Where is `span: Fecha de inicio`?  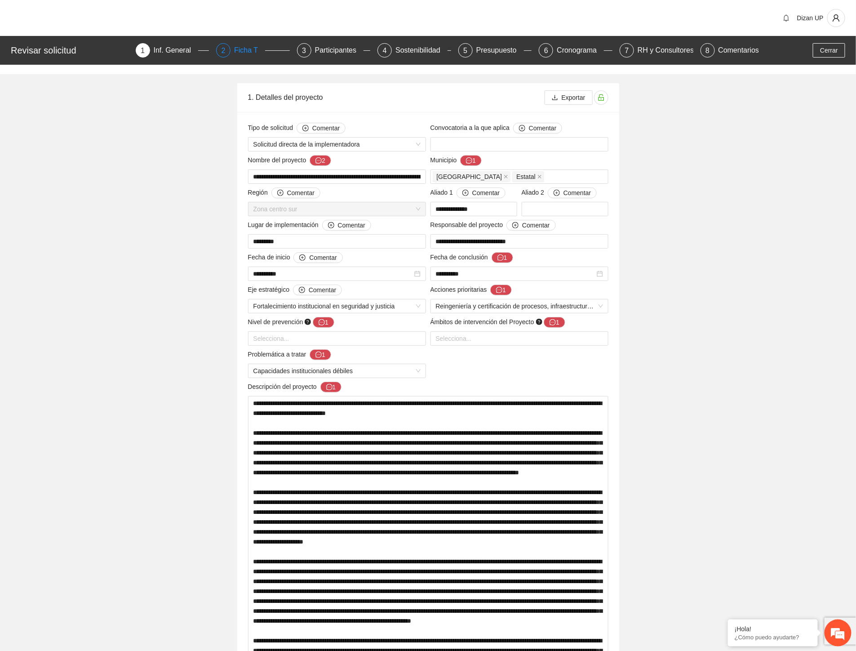
span: Fecha de inicio is located at coordinates (295, 258).